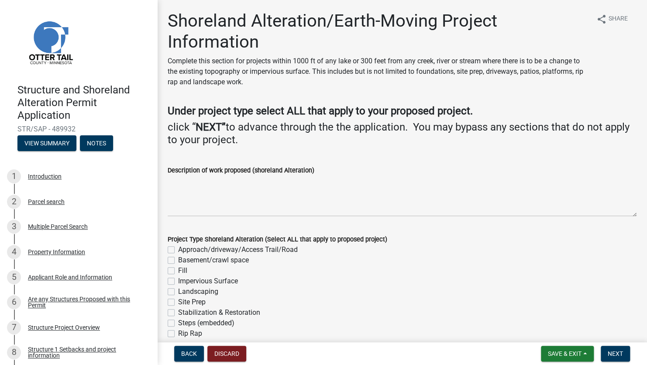 This screenshot has height=365, width=647. What do you see at coordinates (379, 72) in the screenshot?
I see `p: Complete this section for projects within 1000 ft of any lake or 300 feet from any creek, river o...` at bounding box center [379, 72].